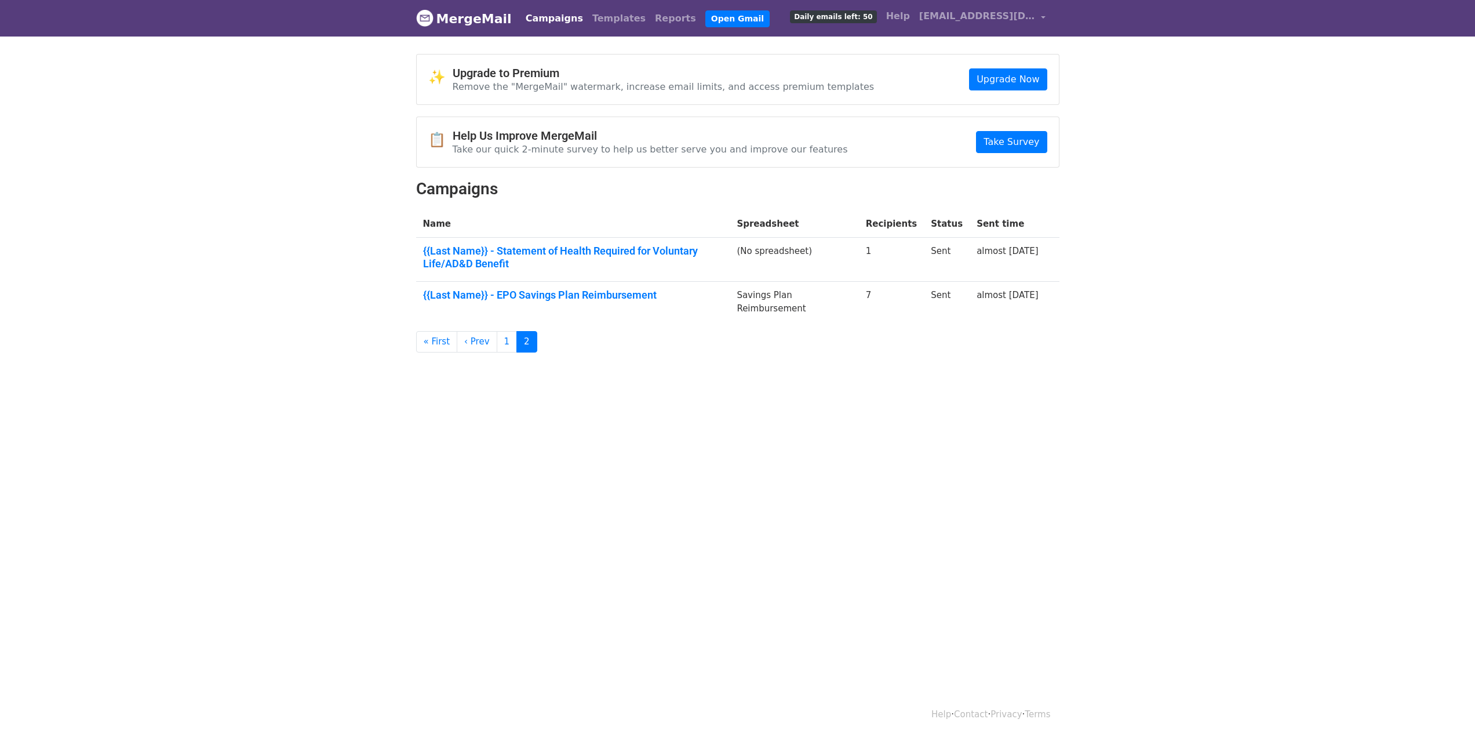  I want to click on a: MergeMail, so click(464, 19).